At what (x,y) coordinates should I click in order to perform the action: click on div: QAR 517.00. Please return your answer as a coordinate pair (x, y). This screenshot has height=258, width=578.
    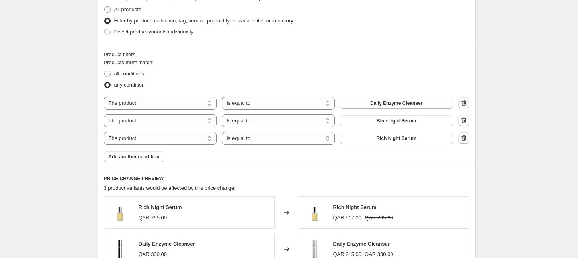
    Looking at the image, I should click on (347, 217).